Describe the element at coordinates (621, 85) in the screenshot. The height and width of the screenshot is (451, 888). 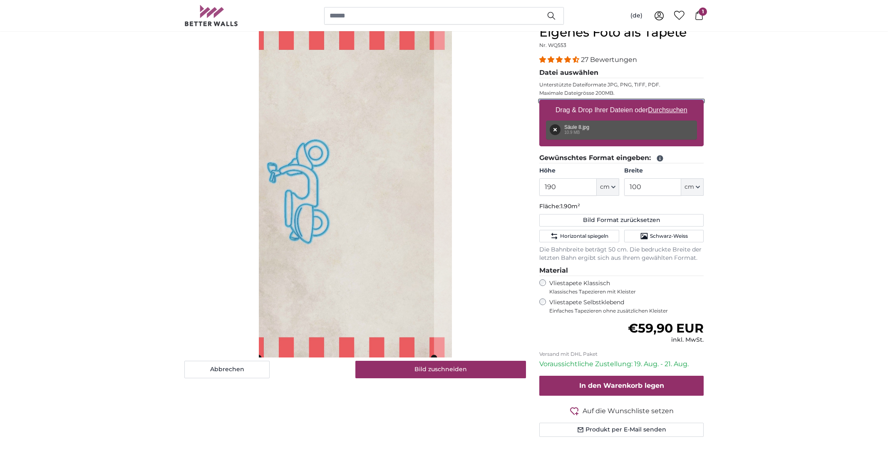
I see `p: Unterstützte Dateiformate JPG, PNG, TIFF, PDF.` at that location.